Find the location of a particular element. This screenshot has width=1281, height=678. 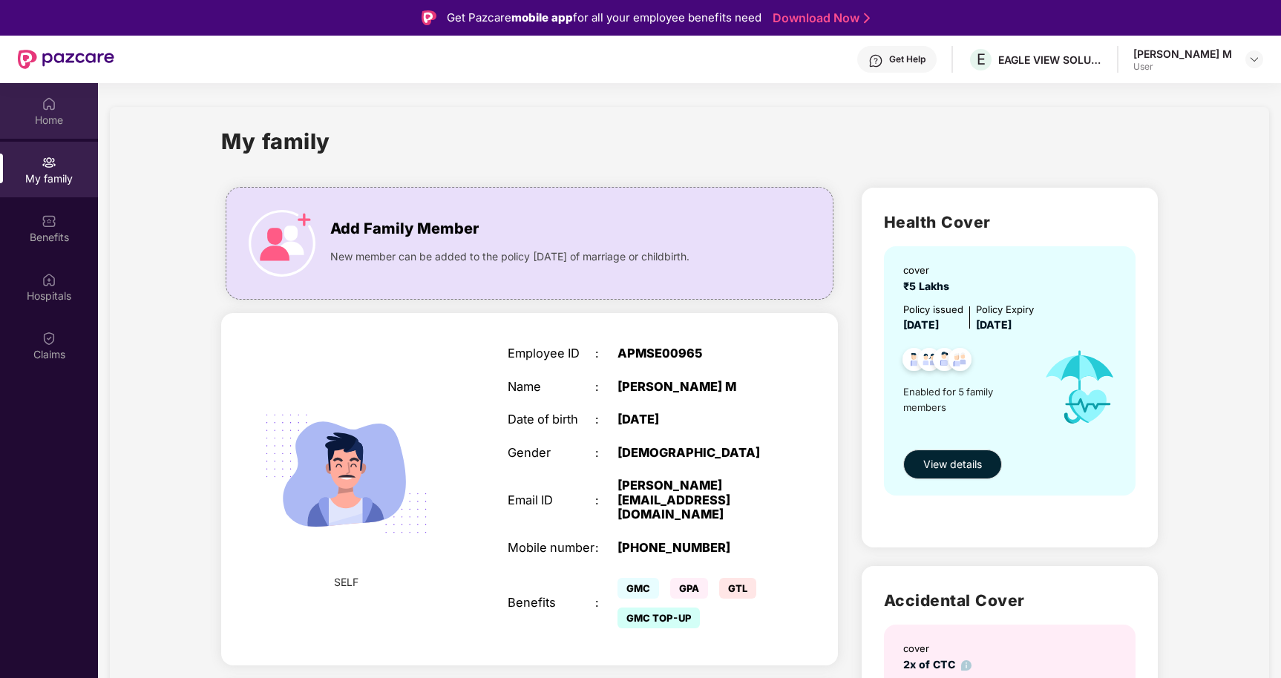

img: svg+xml;base64,PHN2ZyBpZD0iQ2xhaW0iIHhtbG5zPSJodHRwOi8vd3d3LnczLm9yZy8yMDAwL3N2ZyIgd2lkdGg9IjIwIi... is located at coordinates (49, 338).